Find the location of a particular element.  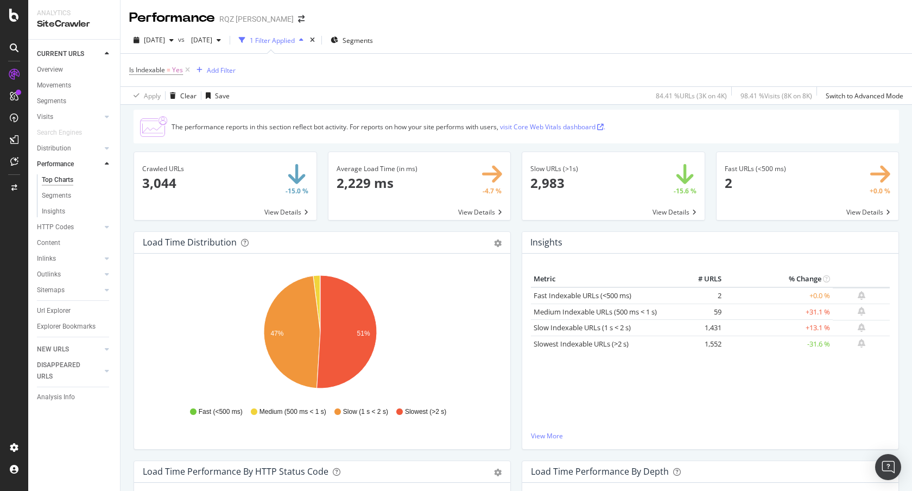

div: Overview is located at coordinates (50, 70).